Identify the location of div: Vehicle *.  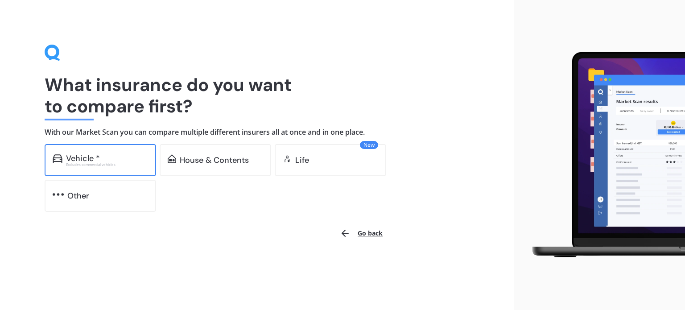
(83, 158).